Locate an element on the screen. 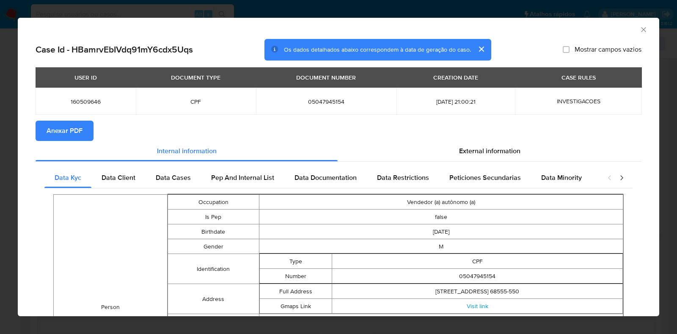 The height and width of the screenshot is (334, 677). a: Visit link is located at coordinates (478, 306).